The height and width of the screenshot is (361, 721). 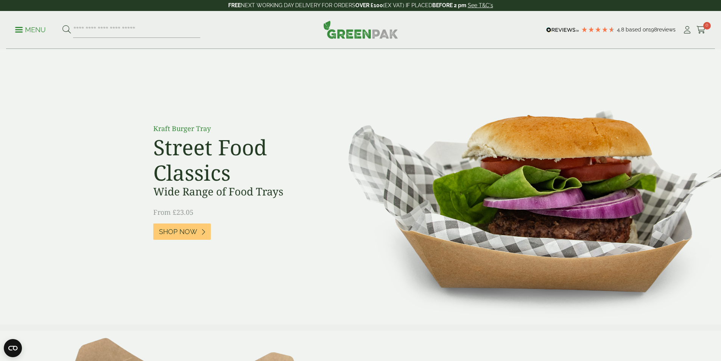 I want to click on p: Kraft Burger Tray, so click(x=238, y=128).